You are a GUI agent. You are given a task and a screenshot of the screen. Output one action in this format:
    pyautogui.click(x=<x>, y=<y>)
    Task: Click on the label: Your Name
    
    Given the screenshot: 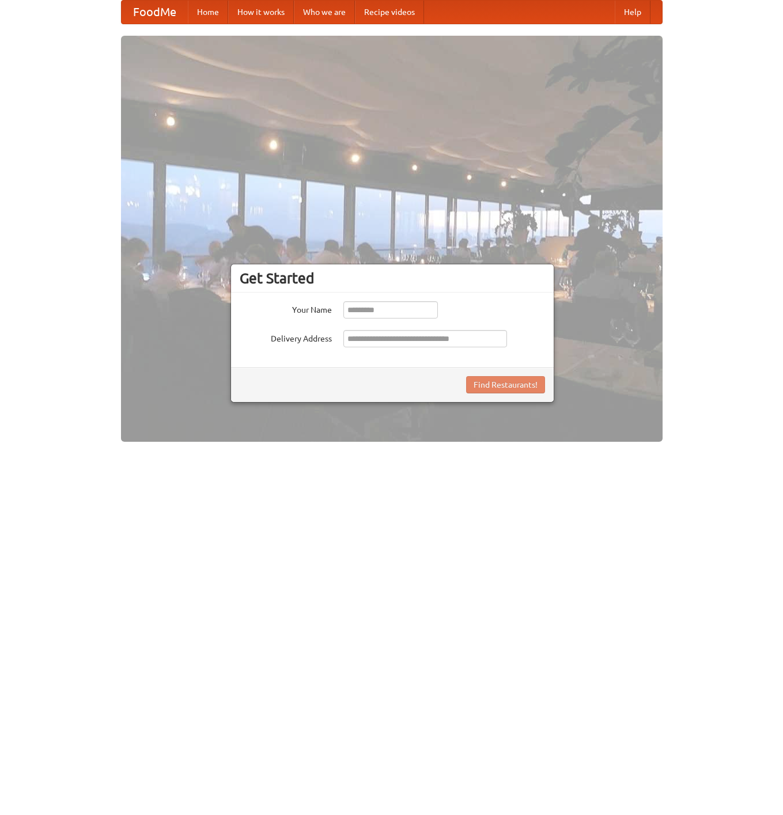 What is the action you would take?
    pyautogui.click(x=286, y=308)
    